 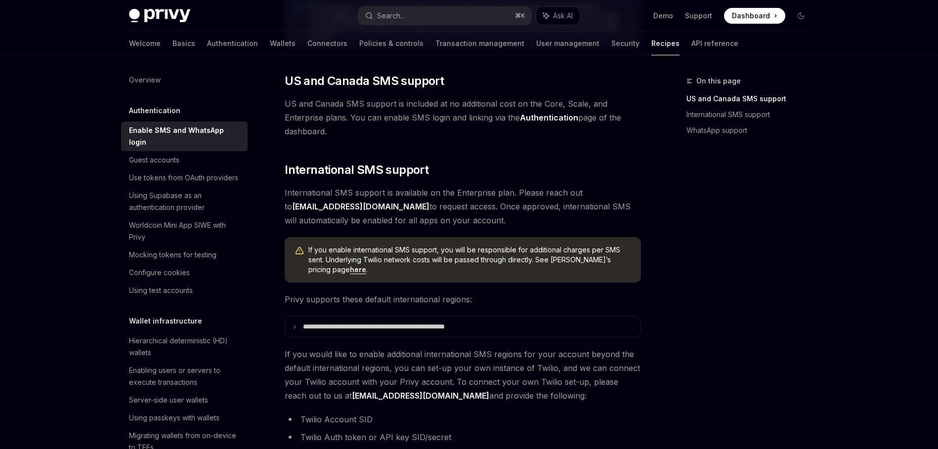 I want to click on a: Recipes, so click(x=665, y=43).